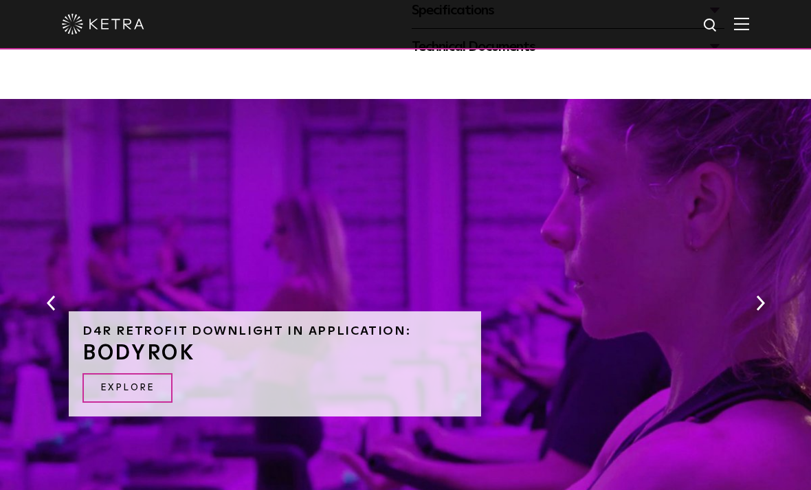 The width and height of the screenshot is (811, 490). Describe the element at coordinates (275, 331) in the screenshot. I see `h6: D4R Retrofit Downlight in Application:` at that location.